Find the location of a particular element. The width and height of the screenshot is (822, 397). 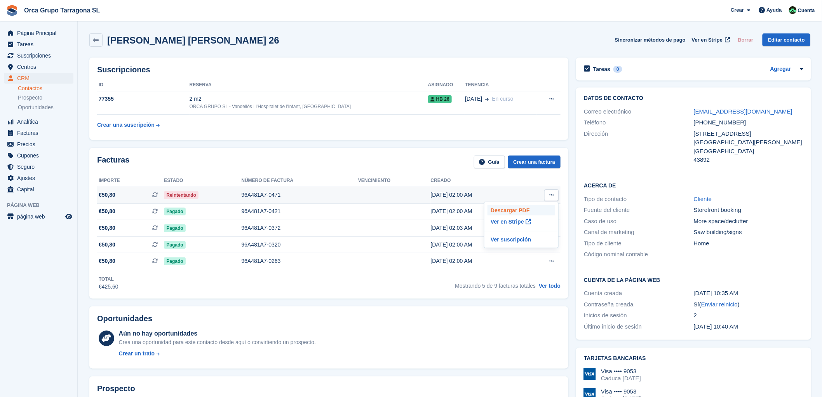

h2: Tareas is located at coordinates (602, 69).